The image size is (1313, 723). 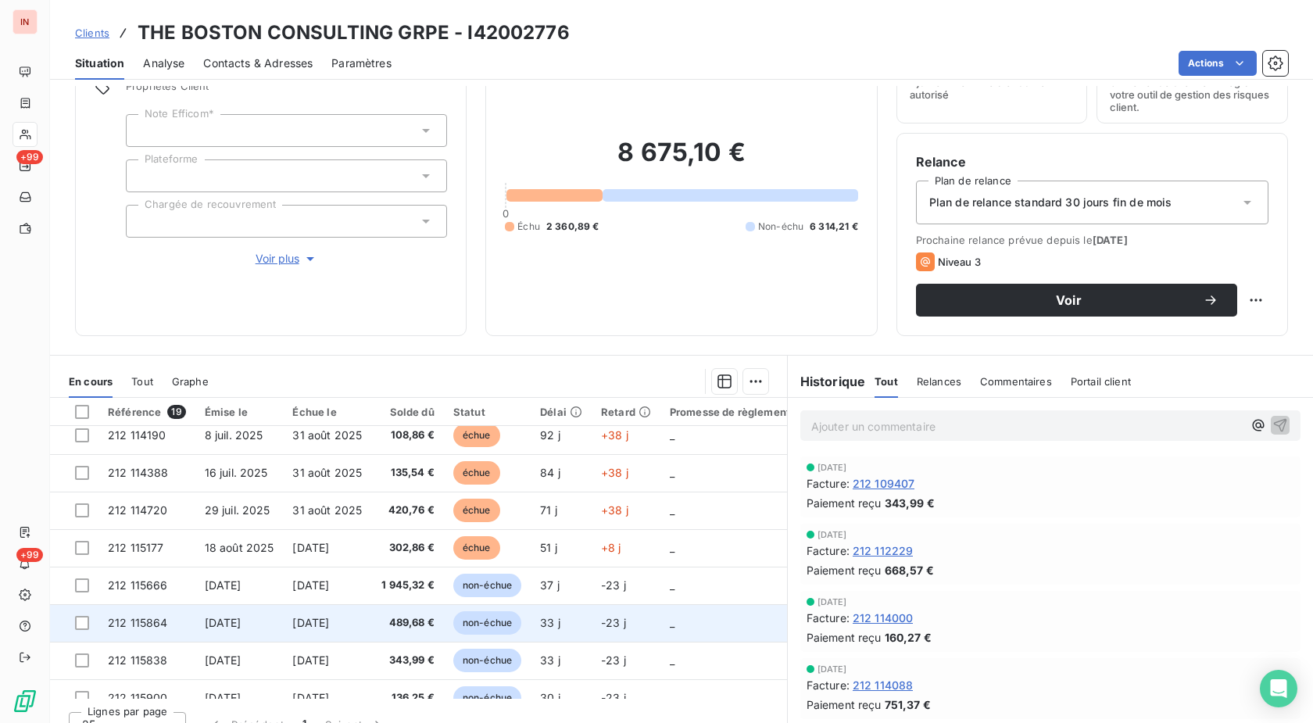 I want to click on span: 2 360,89 €, so click(x=573, y=227).